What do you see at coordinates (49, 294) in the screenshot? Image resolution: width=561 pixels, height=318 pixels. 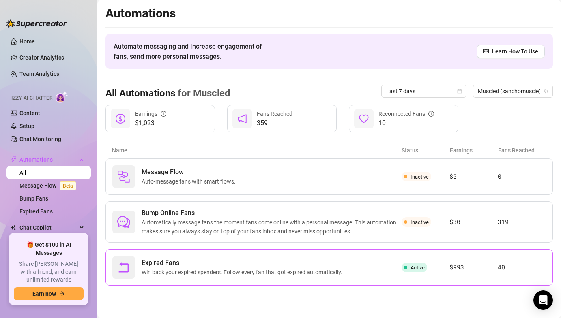 I see `button: Earn nowarrow-right` at bounding box center [49, 294].